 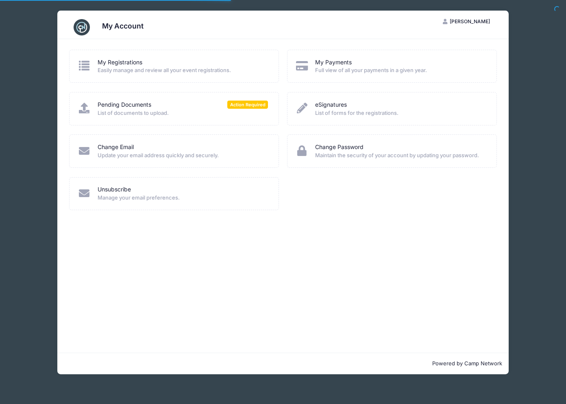 What do you see at coordinates (283, 363) in the screenshot?
I see `p: Powered by Camp Network` at bounding box center [283, 363].